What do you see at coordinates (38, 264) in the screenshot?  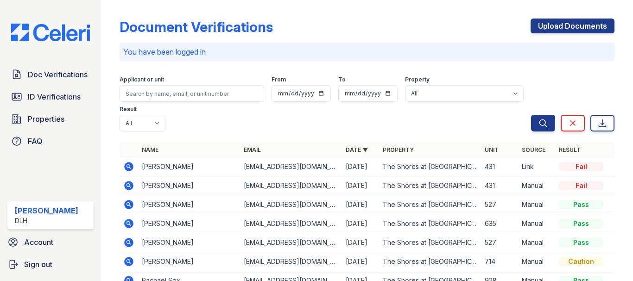 I see `span: Sign out` at bounding box center [38, 264].